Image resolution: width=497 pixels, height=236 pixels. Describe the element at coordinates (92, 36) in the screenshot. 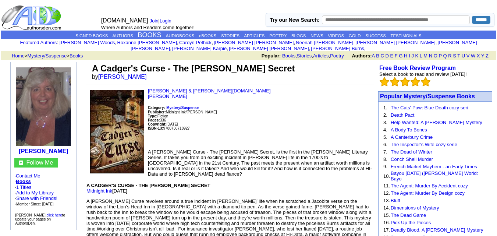

I see `a: SIGNED BOOKS` at that location.